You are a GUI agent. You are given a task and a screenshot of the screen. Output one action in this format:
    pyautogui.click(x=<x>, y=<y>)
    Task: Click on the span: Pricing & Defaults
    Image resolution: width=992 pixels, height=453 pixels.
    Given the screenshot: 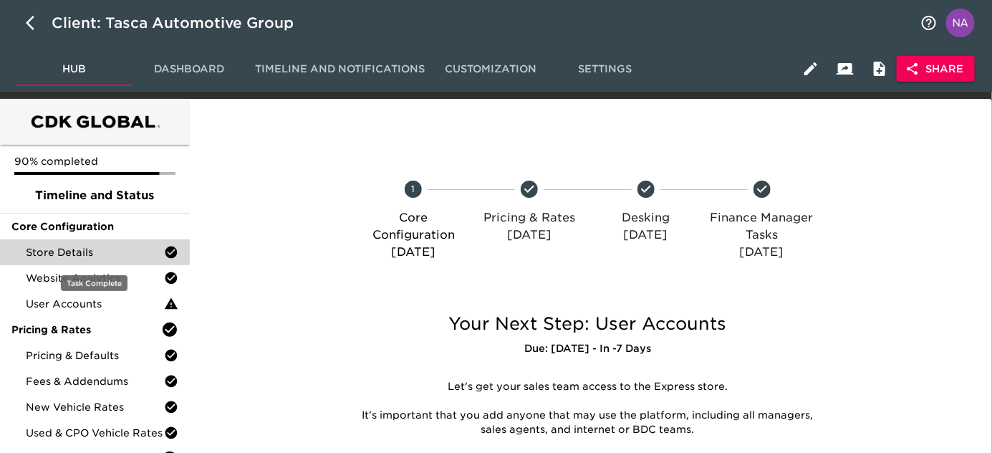 What is the action you would take?
    pyautogui.click(x=95, y=355)
    